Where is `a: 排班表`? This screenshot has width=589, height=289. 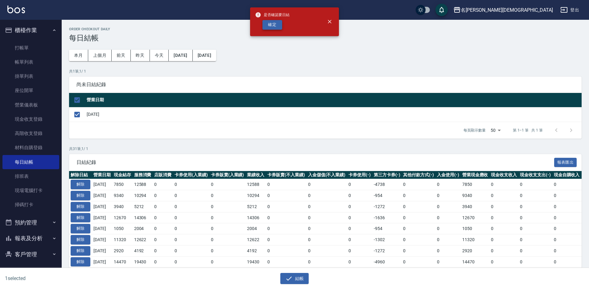
a: 排班表 is located at coordinates (31, 176).